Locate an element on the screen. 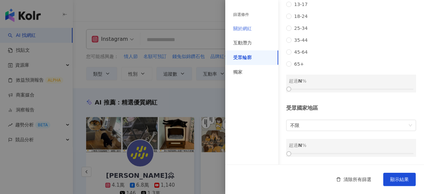  button: 清除所有篩選 is located at coordinates (354, 179).